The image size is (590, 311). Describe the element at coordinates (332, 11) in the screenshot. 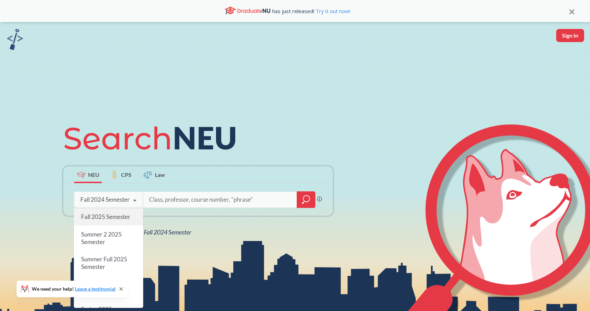

I see `a: Try it out now!` at that location.